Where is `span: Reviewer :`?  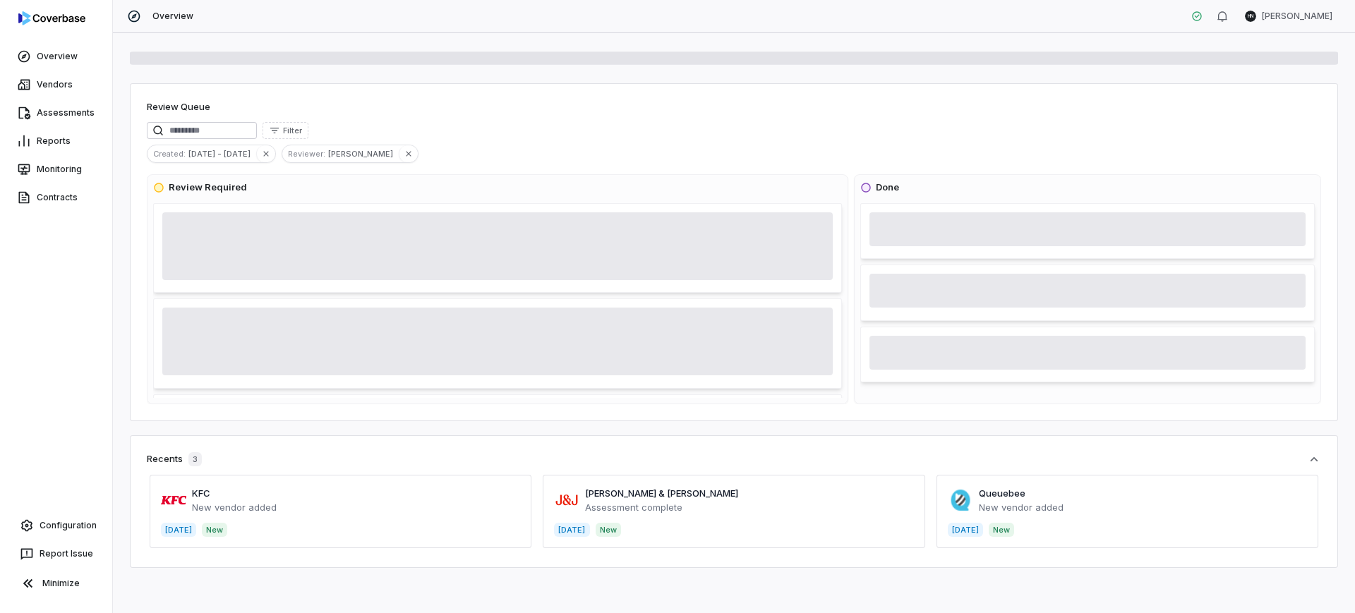 span: Reviewer : is located at coordinates (305, 154).